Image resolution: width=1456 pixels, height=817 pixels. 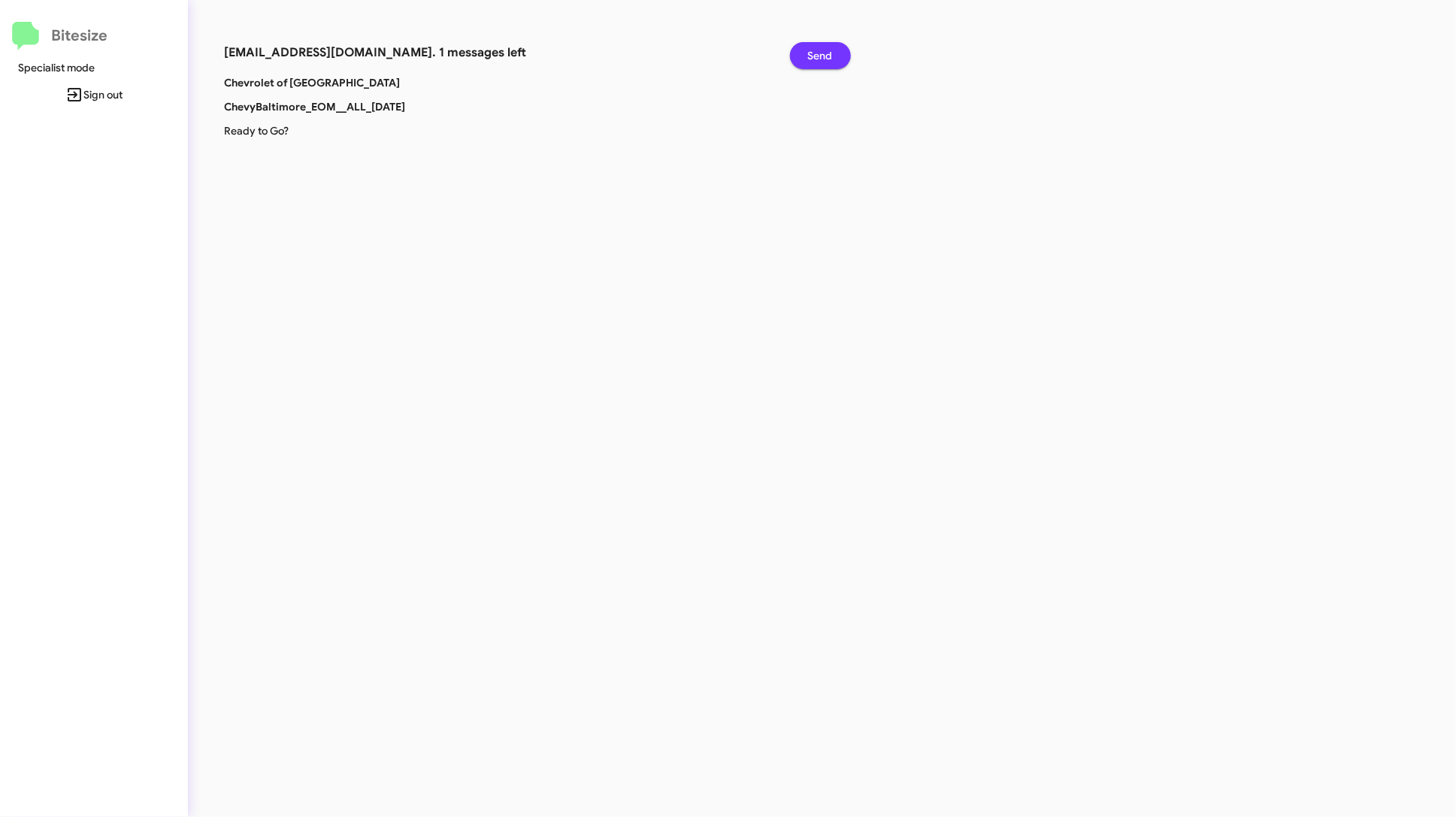 What do you see at coordinates (820, 55) in the screenshot?
I see `button: Send` at bounding box center [820, 55].